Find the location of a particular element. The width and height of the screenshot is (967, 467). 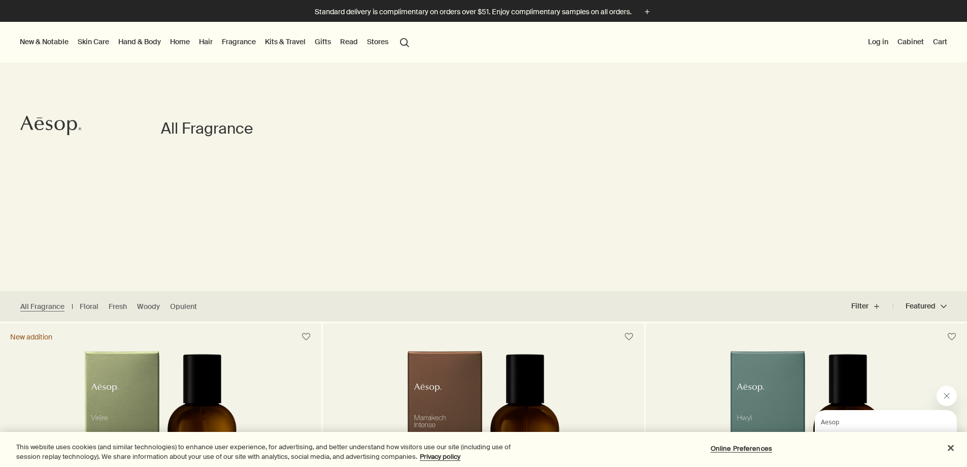

a: All Fragrance is located at coordinates (42, 306).